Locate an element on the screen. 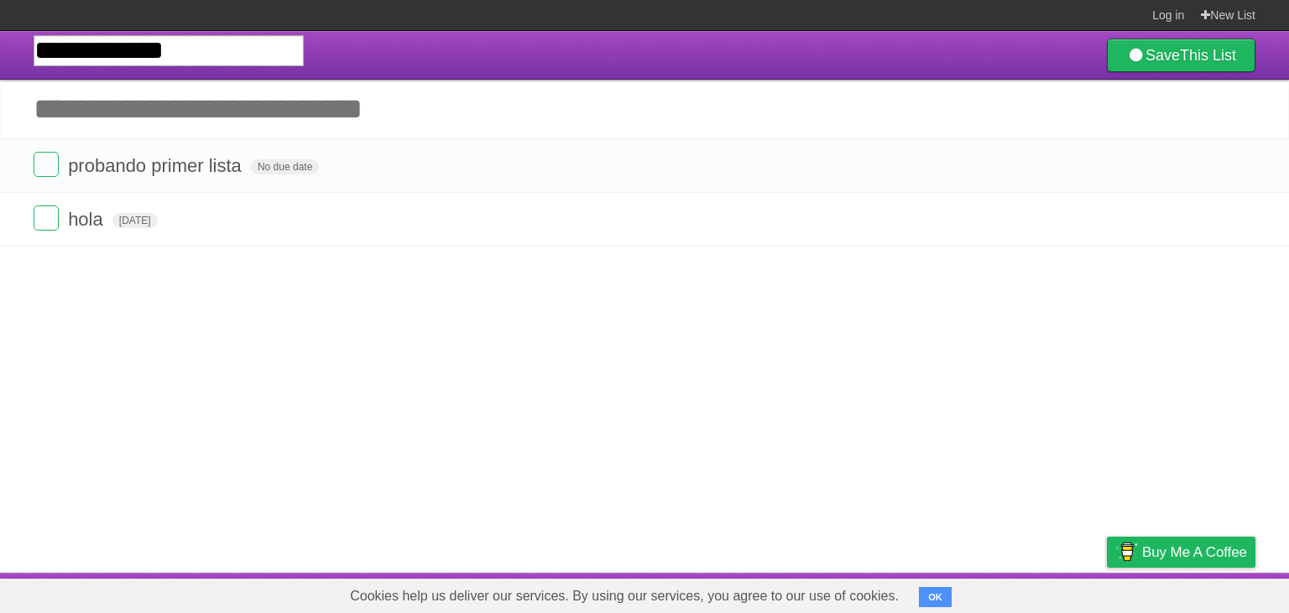 This screenshot has width=1289, height=613. span: Cookies help us deliver our services. By using our services, you agree to our use of cookies. is located at coordinates (624, 596).